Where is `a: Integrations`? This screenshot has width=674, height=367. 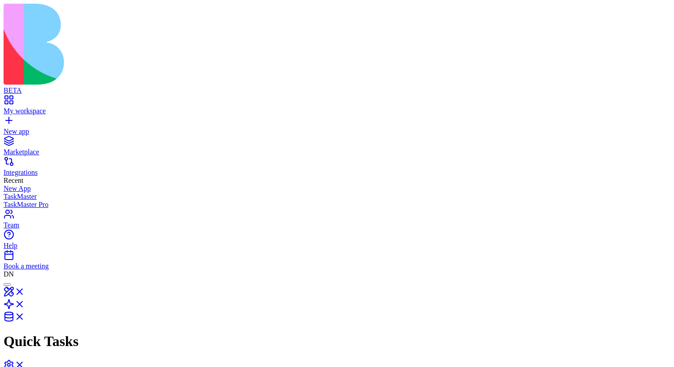 a: Integrations is located at coordinates (337, 168).